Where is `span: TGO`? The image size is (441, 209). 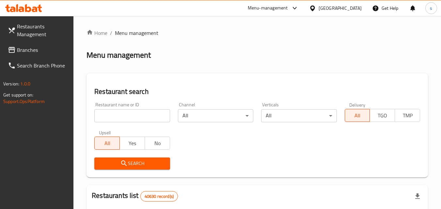 span: TGO is located at coordinates (382, 115).